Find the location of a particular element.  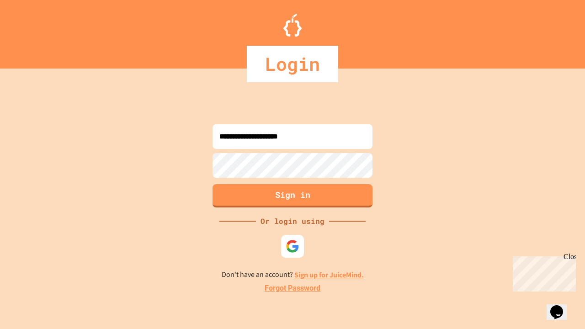

div: Login is located at coordinates (293, 64).